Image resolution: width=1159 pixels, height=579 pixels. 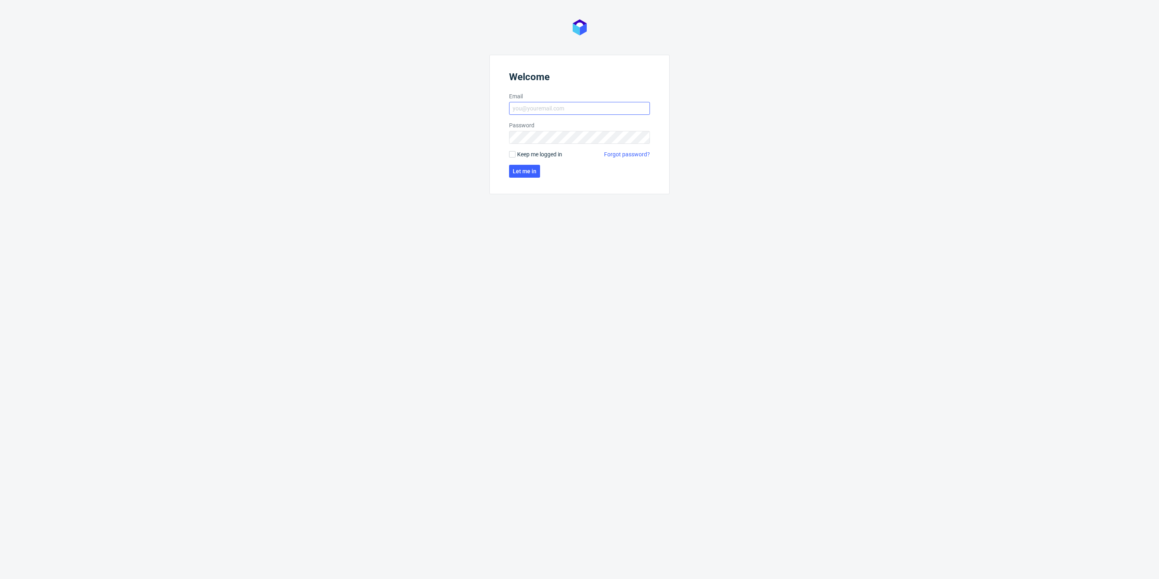 I want to click on button: Let me in, so click(x=525, y=171).